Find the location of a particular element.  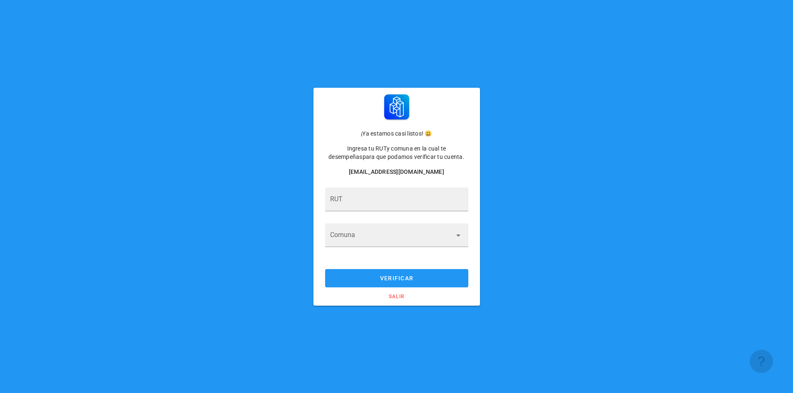

span: verificar is located at coordinates (396, 278).